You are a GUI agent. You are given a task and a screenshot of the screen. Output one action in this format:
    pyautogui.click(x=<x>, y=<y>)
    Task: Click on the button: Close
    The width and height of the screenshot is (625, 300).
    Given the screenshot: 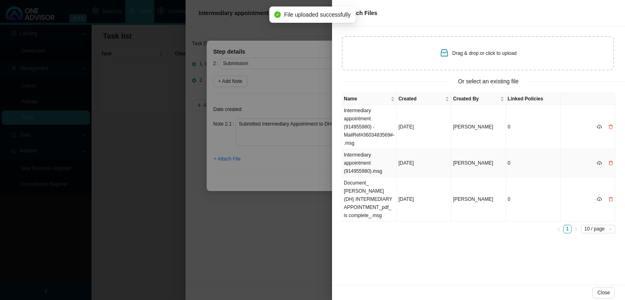 What is the action you would take?
    pyautogui.click(x=603, y=293)
    